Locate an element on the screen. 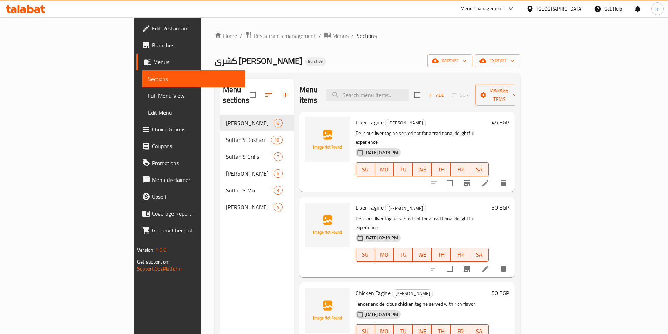 Image resolution: width=668 pixels, height=334 pixels. a: Restaurants management is located at coordinates (280, 36).